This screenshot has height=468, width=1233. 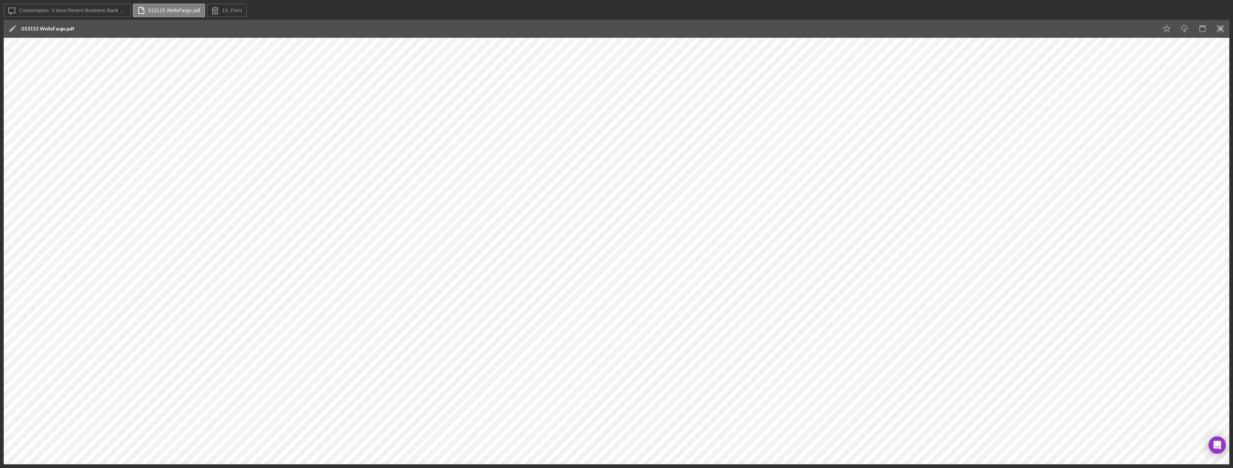 I want to click on div: 013115 WellsFargo.pdf, so click(x=48, y=29).